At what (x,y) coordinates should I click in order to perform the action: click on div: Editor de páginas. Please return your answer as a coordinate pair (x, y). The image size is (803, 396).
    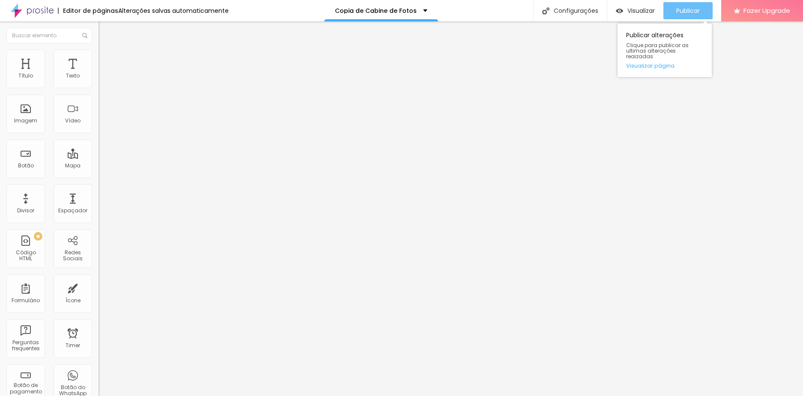
    Looking at the image, I should click on (88, 11).